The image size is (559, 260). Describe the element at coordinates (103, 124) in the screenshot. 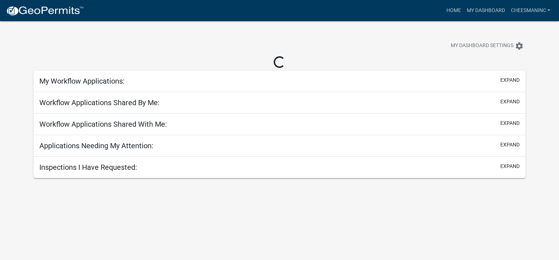

I see `h5: Workflow Applications Shared With Me:` at that location.